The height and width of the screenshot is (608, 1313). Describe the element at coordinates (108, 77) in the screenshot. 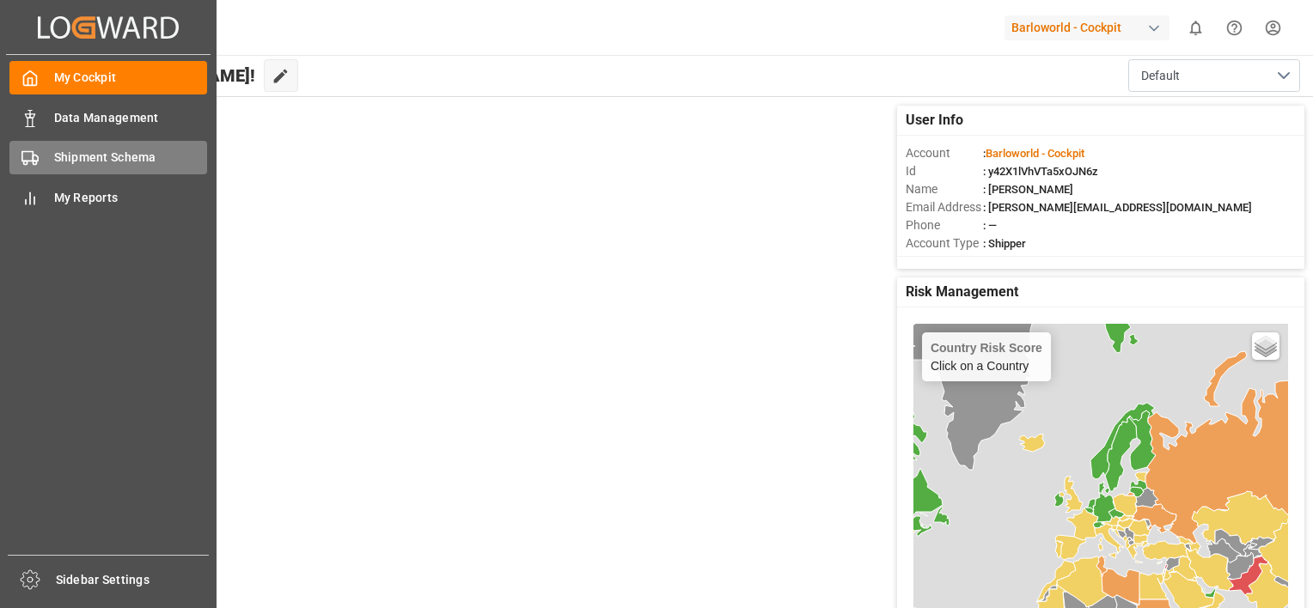

I see `a: My Cockpit` at that location.